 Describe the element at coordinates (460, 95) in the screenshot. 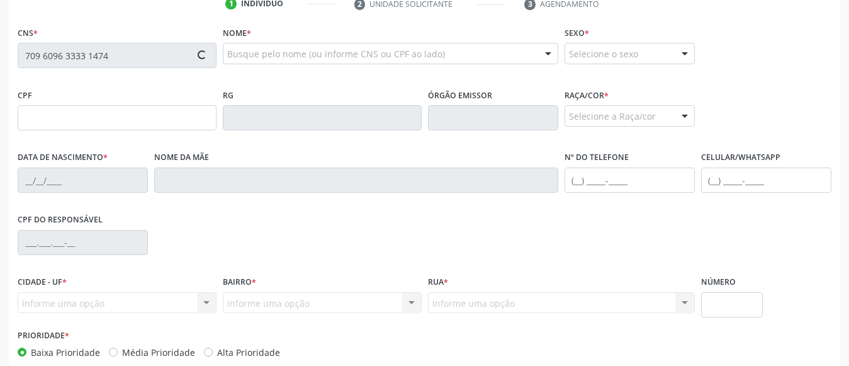

I see `label: Órgão emissor` at that location.